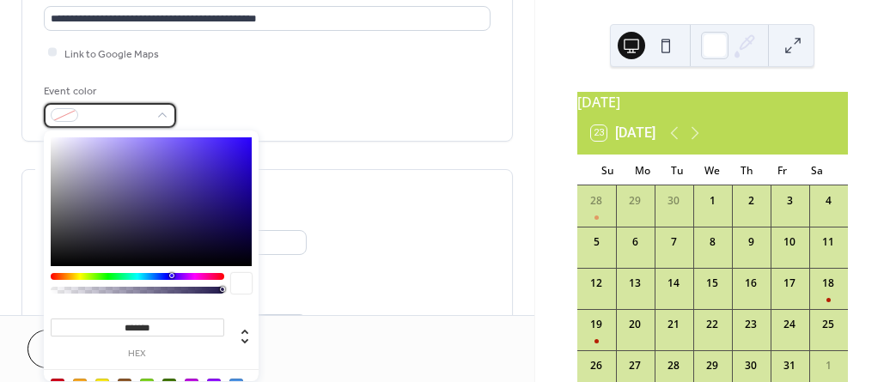 The width and height of the screenshot is (890, 382). Describe the element at coordinates (112, 53) in the screenshot. I see `span: Link to Google Maps` at that location.